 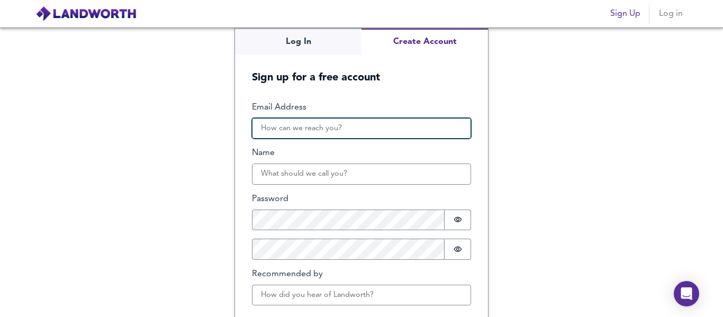 I want to click on button: Log in, so click(x=670, y=14).